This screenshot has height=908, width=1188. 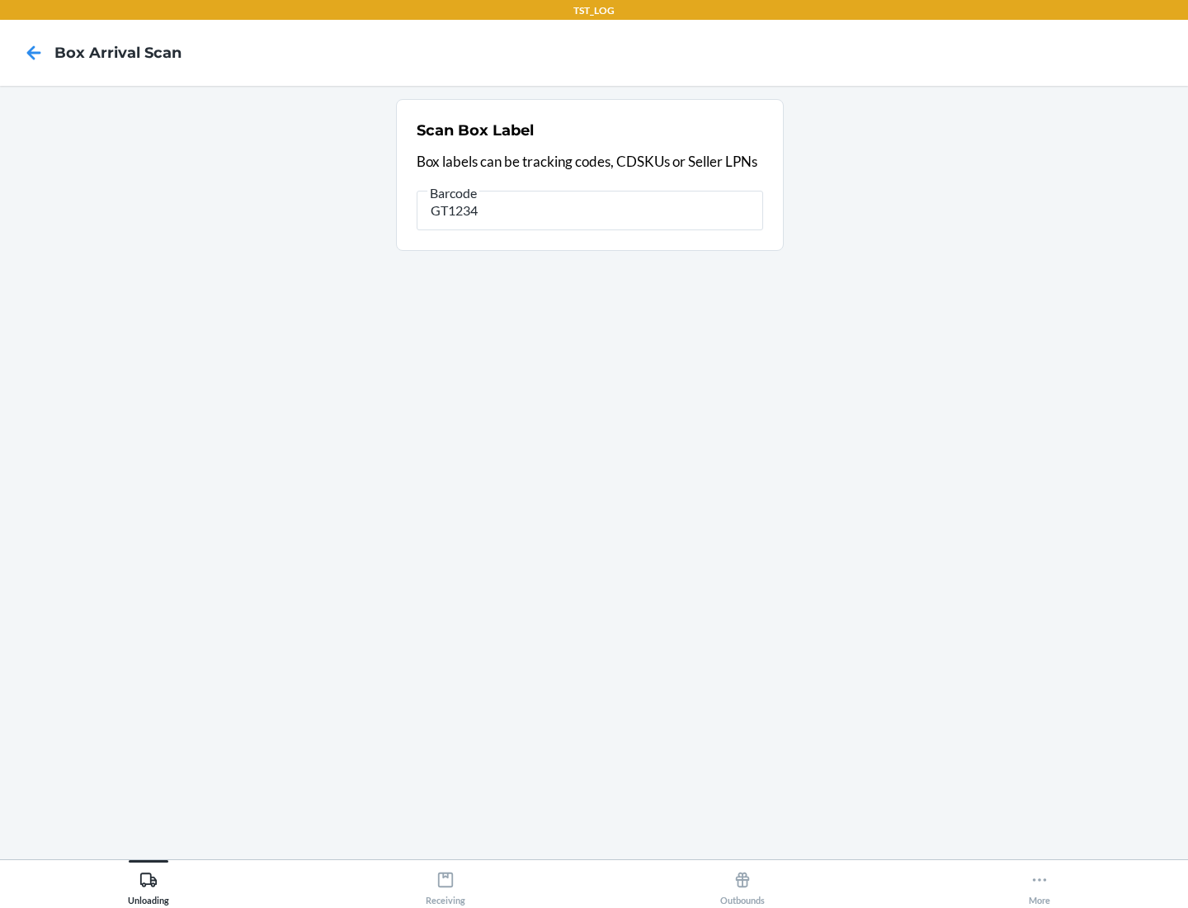 What do you see at coordinates (149, 885) in the screenshot?
I see `div: Unloading` at bounding box center [149, 885].